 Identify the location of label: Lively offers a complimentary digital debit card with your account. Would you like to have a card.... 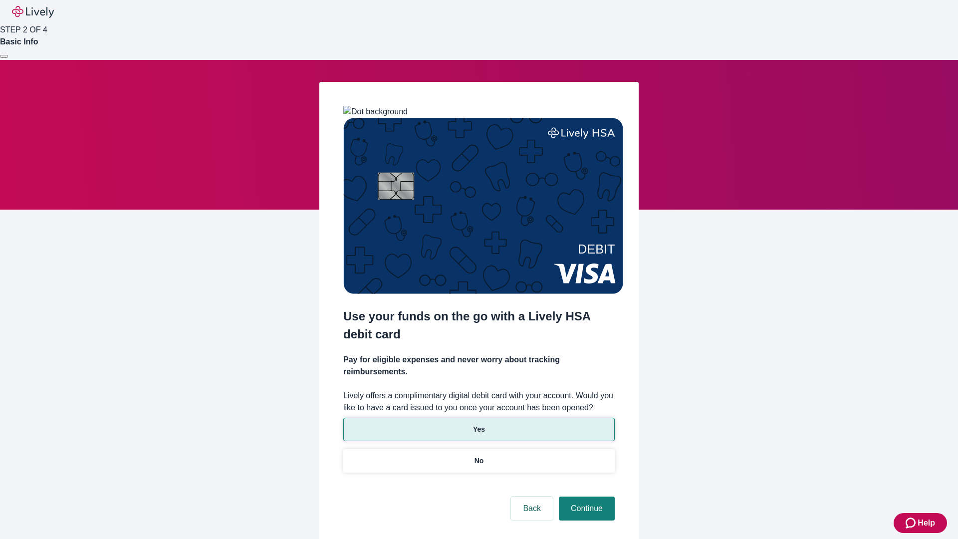
(479, 402).